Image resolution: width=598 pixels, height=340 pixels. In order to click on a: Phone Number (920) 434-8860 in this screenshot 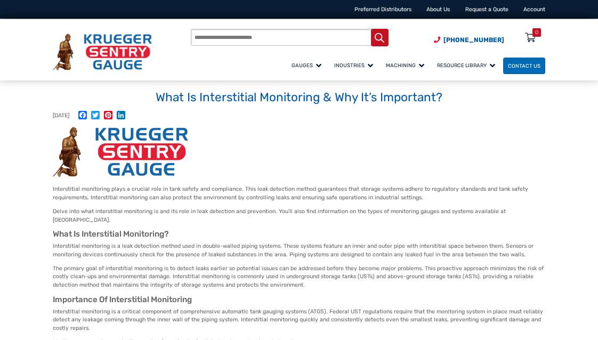, I will do `click(469, 40)`.